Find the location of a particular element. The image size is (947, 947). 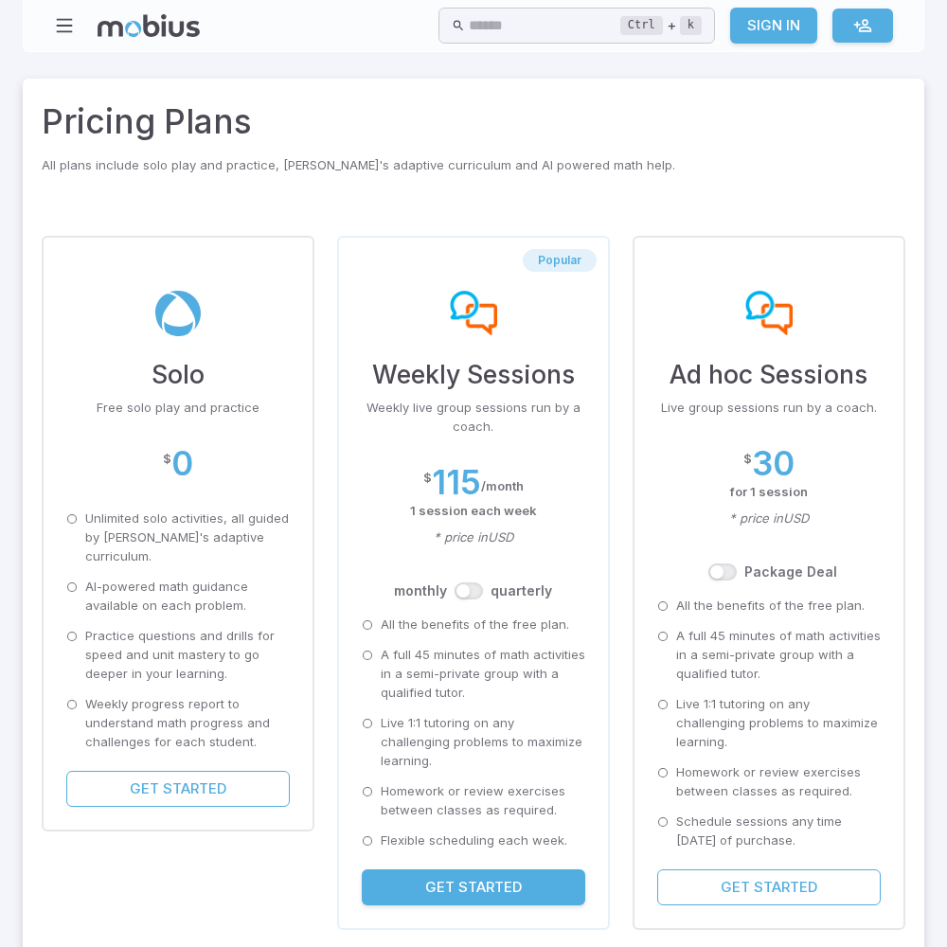

h2: 30 is located at coordinates (772, 463).